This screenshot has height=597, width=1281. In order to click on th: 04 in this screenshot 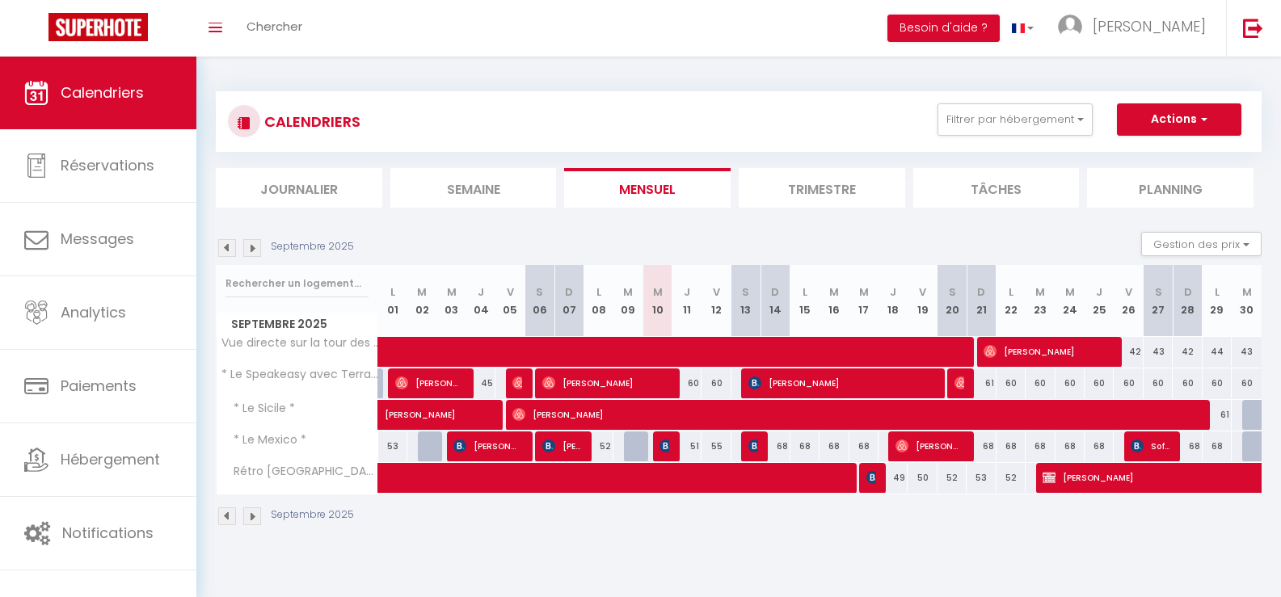, I will do `click(481, 301)`.